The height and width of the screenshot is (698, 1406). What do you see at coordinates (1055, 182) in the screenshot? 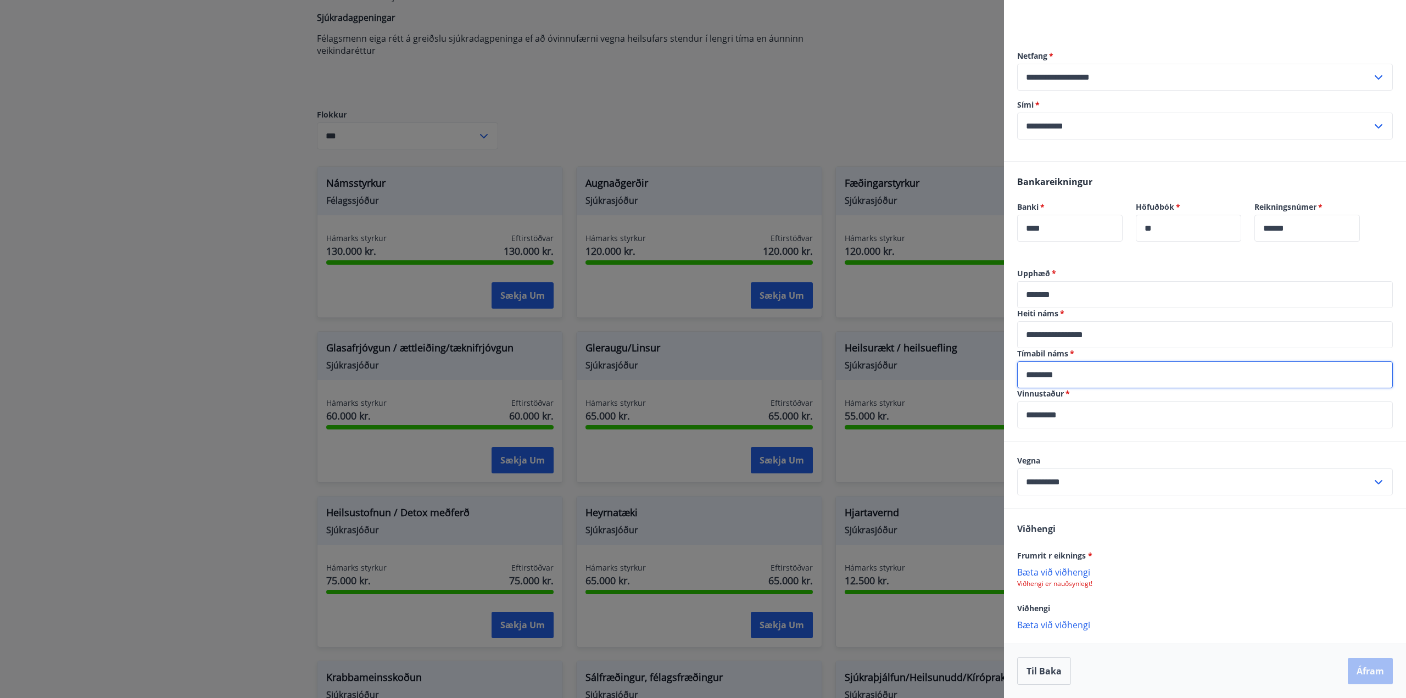
I see `span: Bankareikningur` at bounding box center [1055, 182].